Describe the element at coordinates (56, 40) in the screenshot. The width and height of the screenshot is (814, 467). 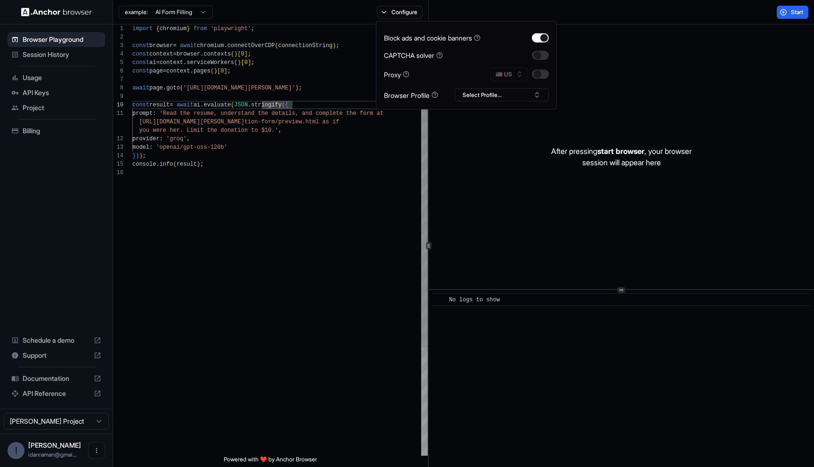
I see `div: Browser Playground` at that location.